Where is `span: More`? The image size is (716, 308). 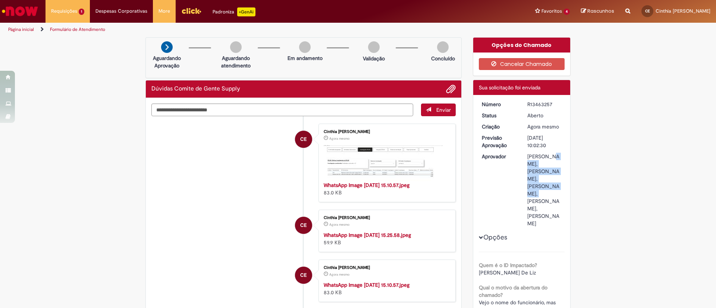
span: More is located at coordinates (164, 11).